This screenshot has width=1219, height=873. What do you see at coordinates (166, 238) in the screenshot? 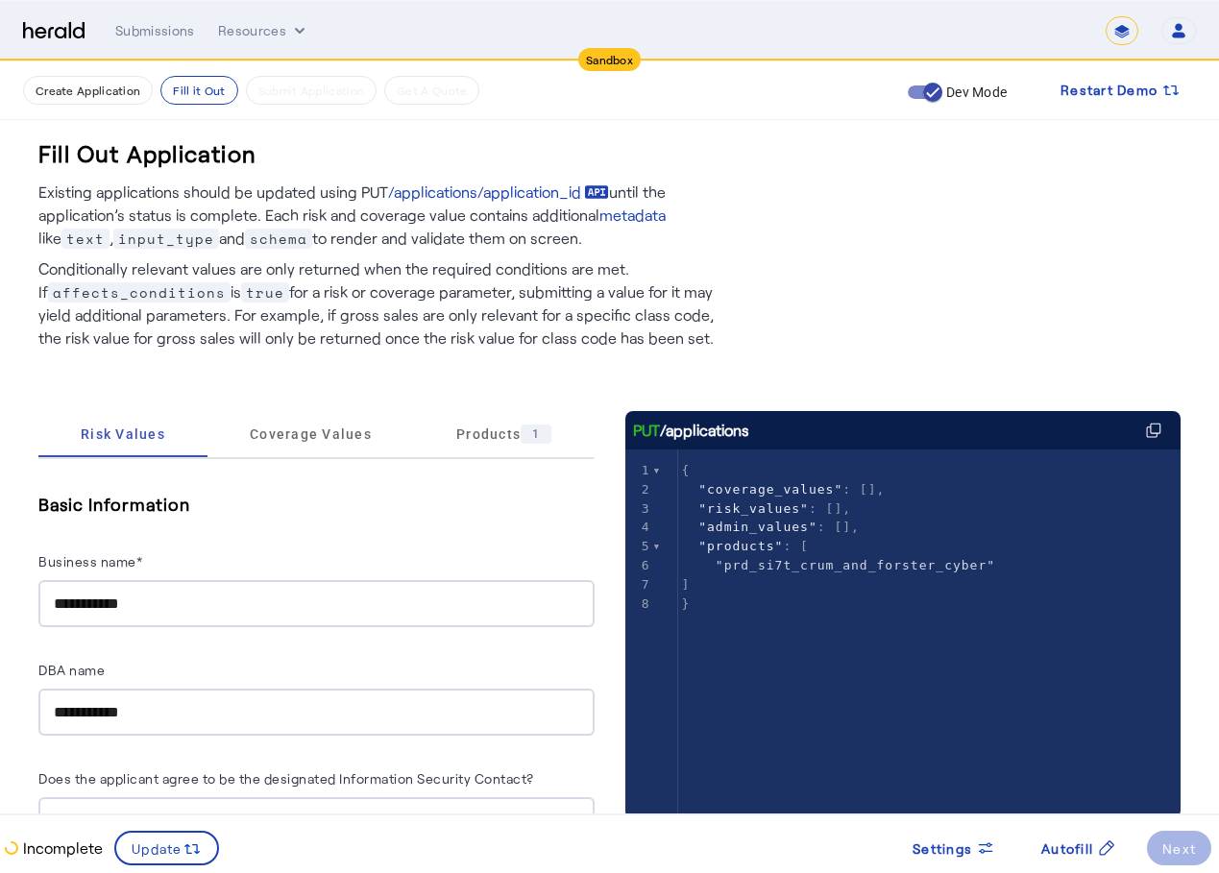
I see `span: input_type` at bounding box center [166, 238].